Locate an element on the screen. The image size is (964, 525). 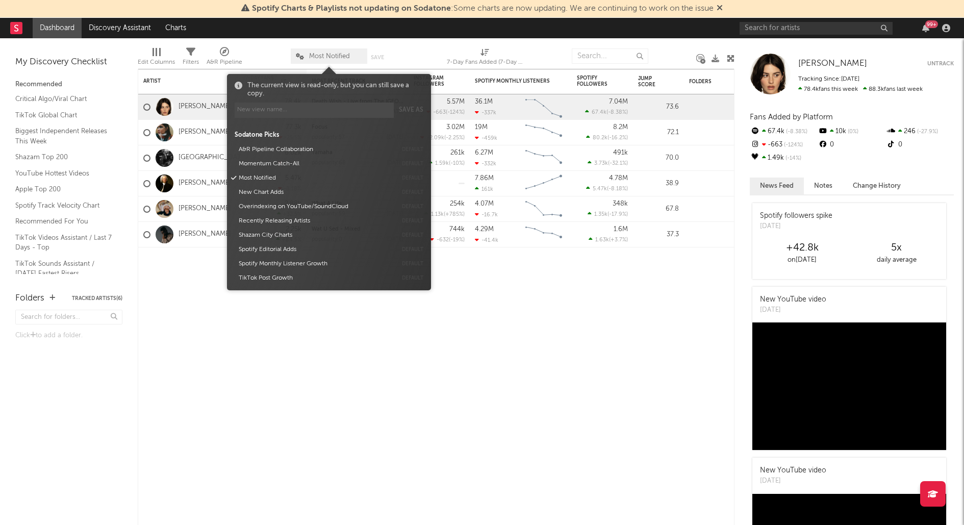
div: My Discovery Checklist is located at coordinates (69, 62).